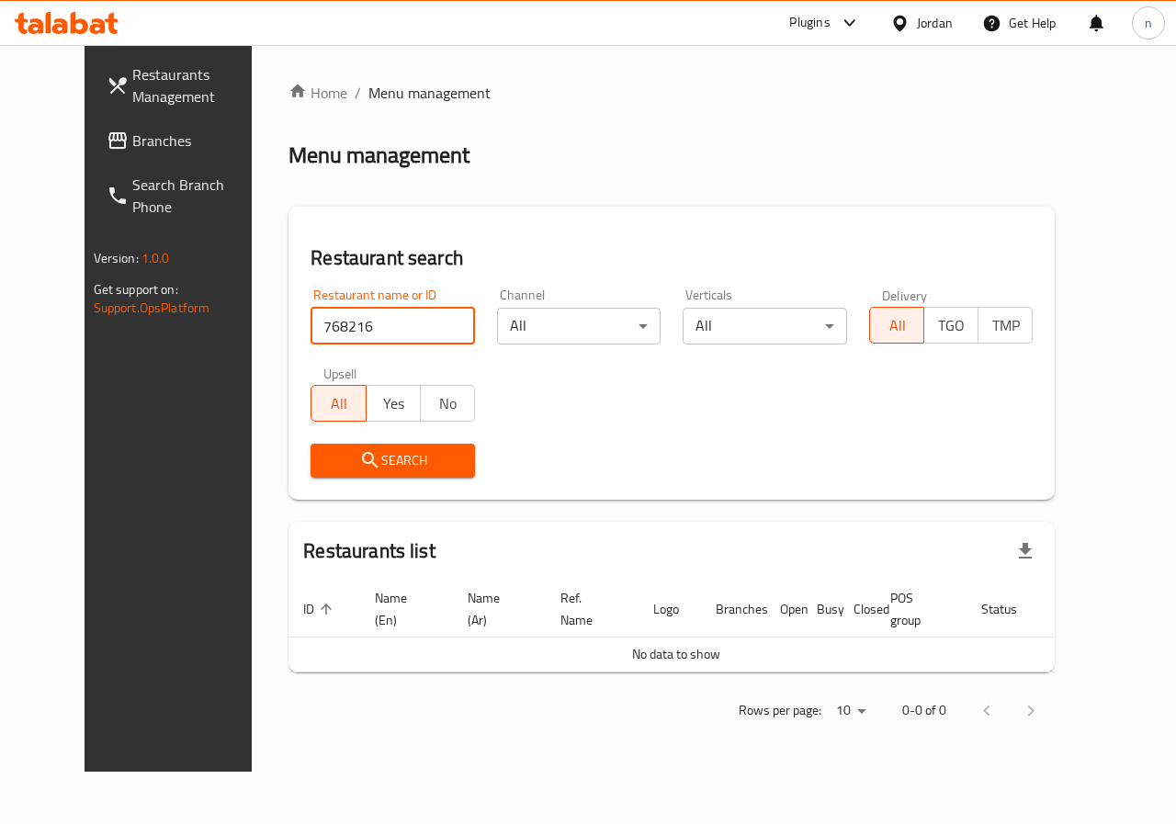  I want to click on a: Home, so click(318, 93).